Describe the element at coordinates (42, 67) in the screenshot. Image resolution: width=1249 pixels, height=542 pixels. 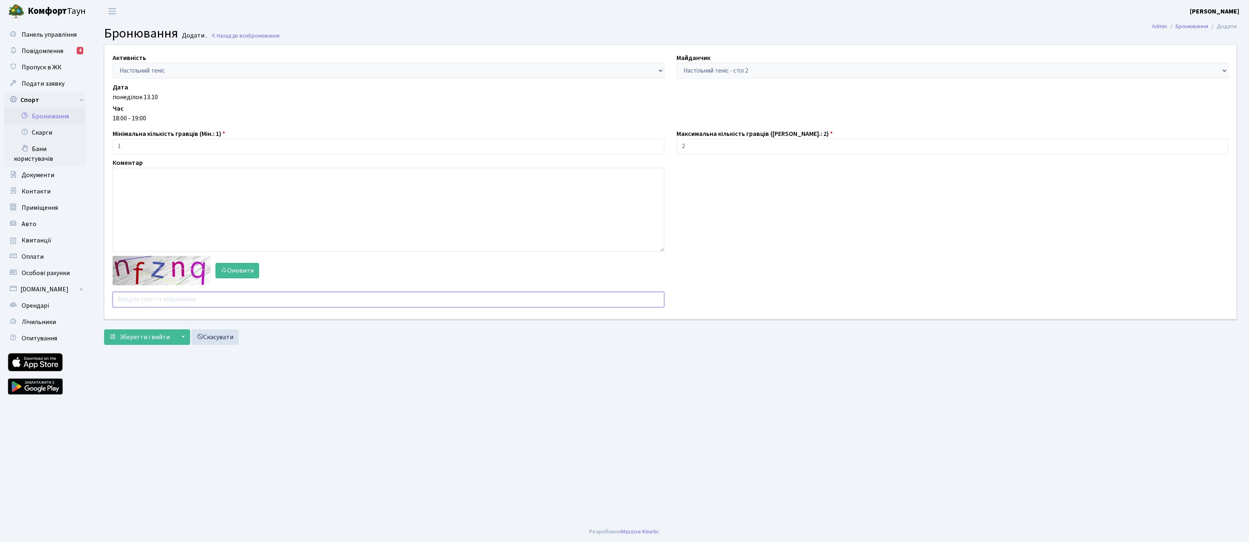
I see `span: Пропуск в ЖК` at that location.